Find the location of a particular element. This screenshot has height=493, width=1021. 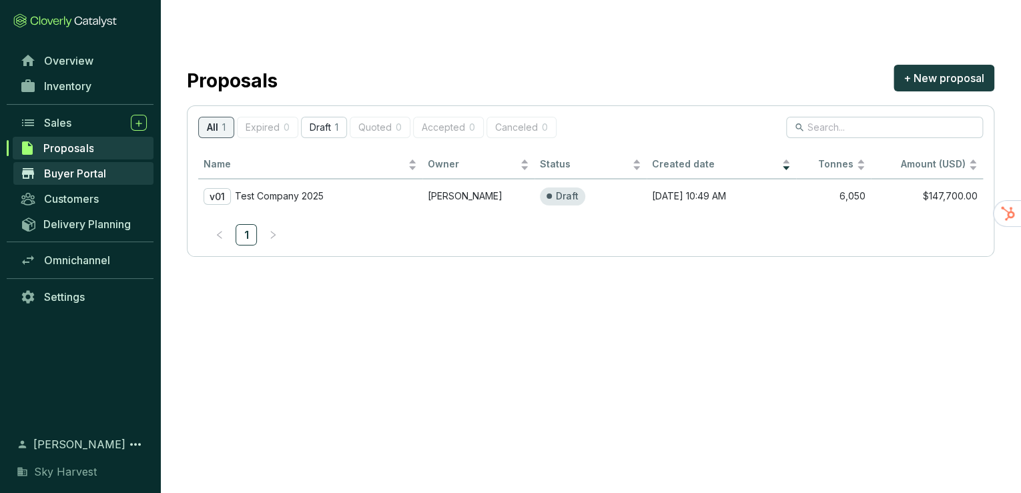

span: Name is located at coordinates (304, 164).